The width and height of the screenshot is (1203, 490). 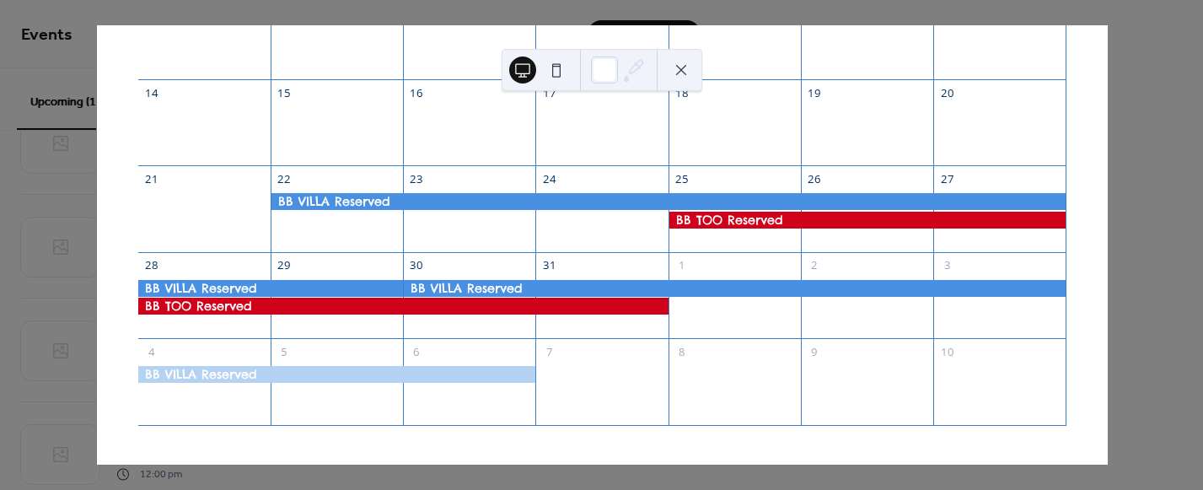 I want to click on div: 22, so click(x=284, y=180).